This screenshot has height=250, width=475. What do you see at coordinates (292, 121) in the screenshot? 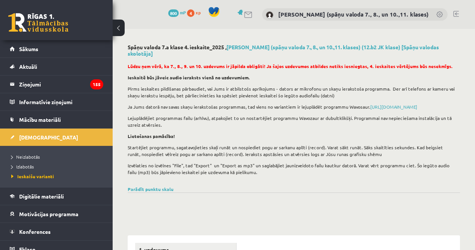
I see `p: Lejuplādējiet programmas failu (arhīvu), atpakojiet to un nostartējiet programmu Wavozaur ar dubu...` at bounding box center [292, 121].